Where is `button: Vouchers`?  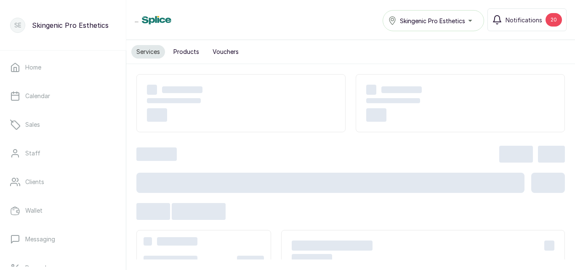
button: Vouchers is located at coordinates (225, 52).